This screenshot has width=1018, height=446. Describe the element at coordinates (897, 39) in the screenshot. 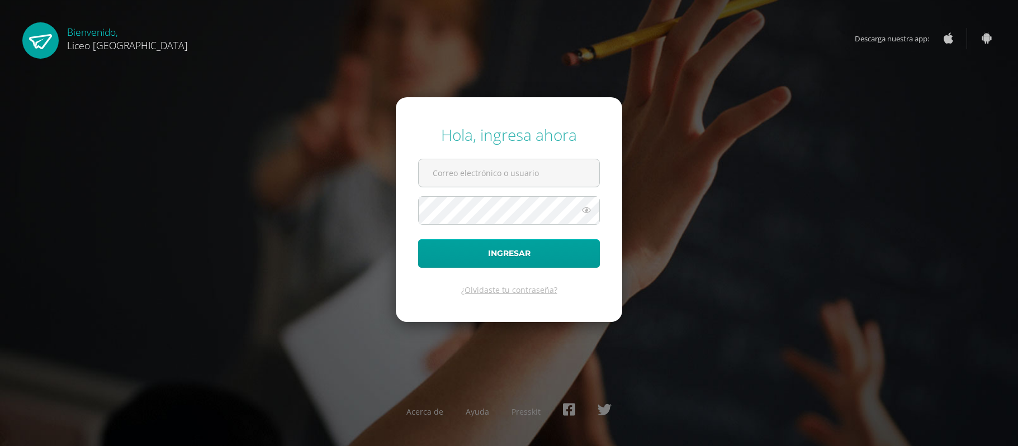

I see `span: Descarga nuestra app:` at that location.